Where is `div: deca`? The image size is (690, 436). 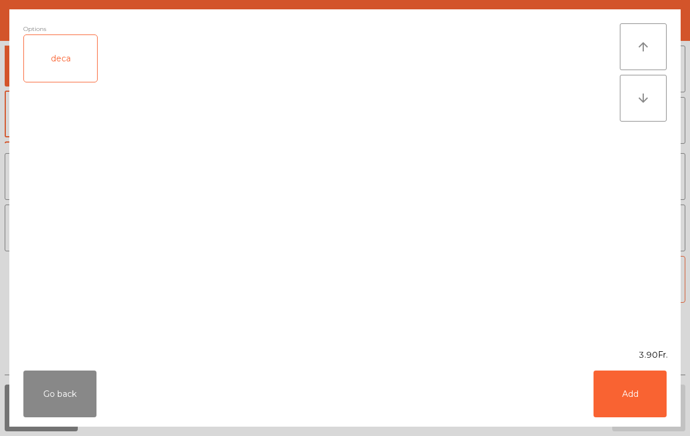 div: deca is located at coordinates (60, 58).